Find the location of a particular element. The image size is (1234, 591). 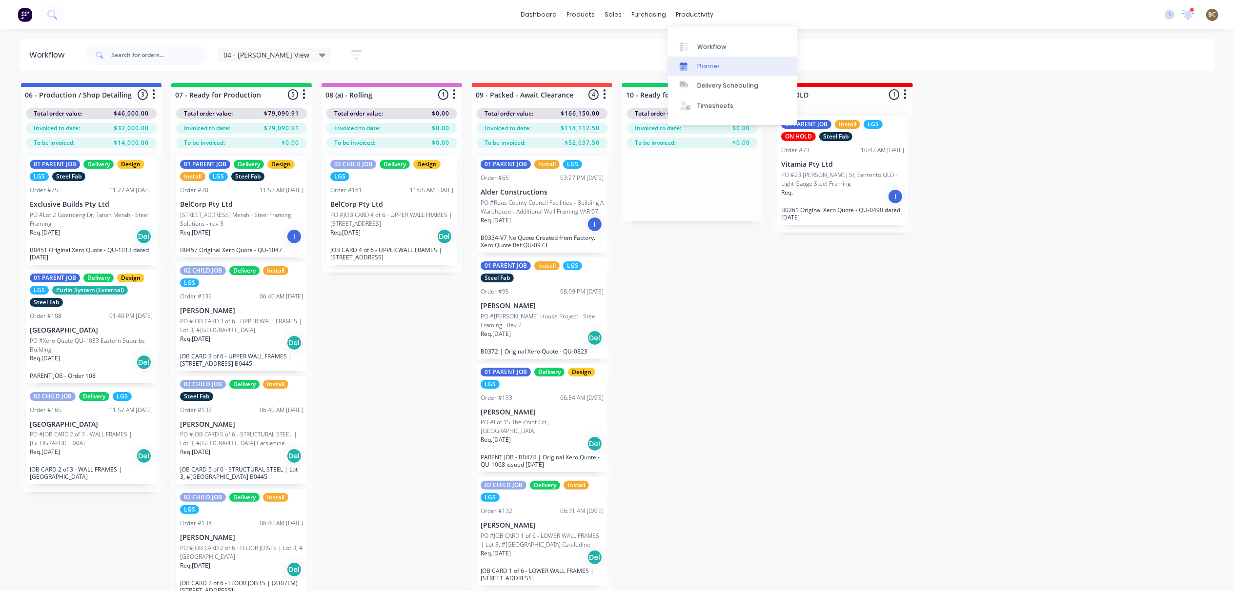

div: Order #161 is located at coordinates (346, 190).